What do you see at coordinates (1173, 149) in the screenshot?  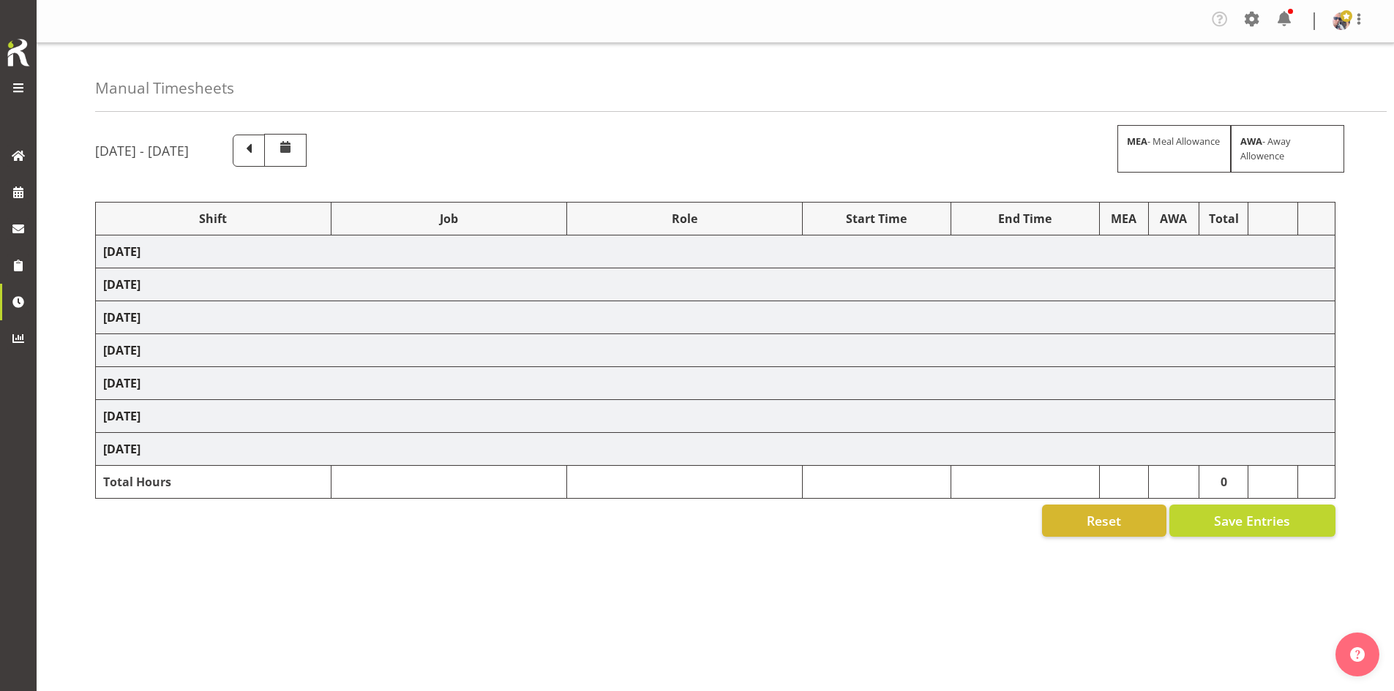 I see `div: - Meal Allowance` at bounding box center [1173, 149].